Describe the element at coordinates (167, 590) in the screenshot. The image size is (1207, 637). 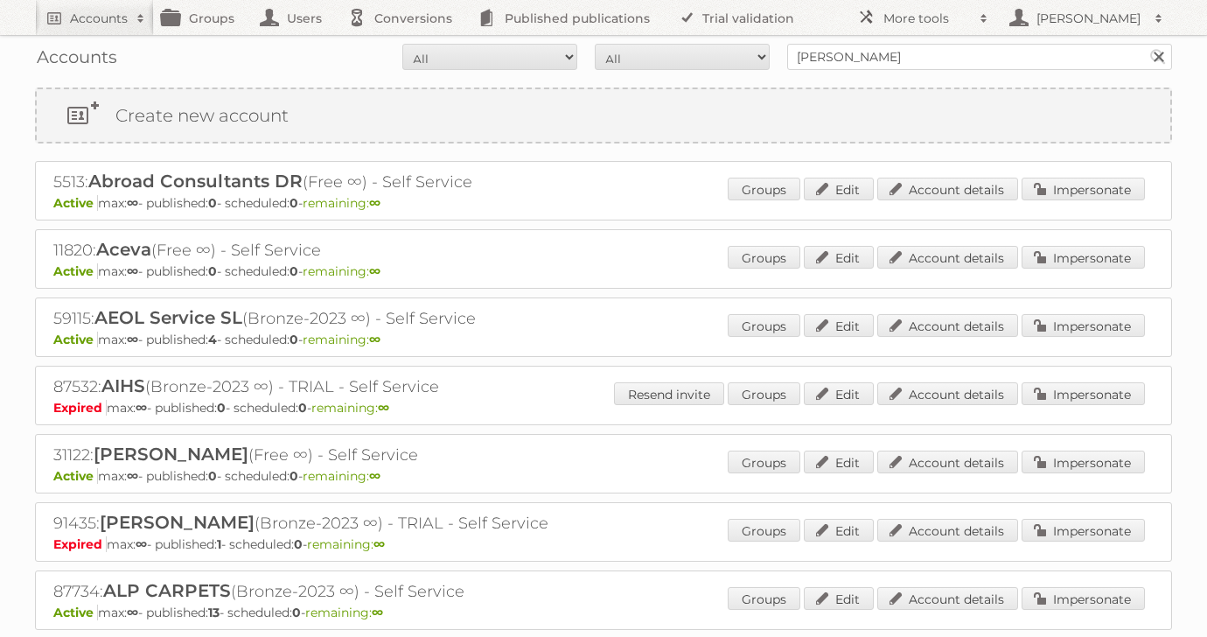
I see `span: ALP CARPETS` at that location.